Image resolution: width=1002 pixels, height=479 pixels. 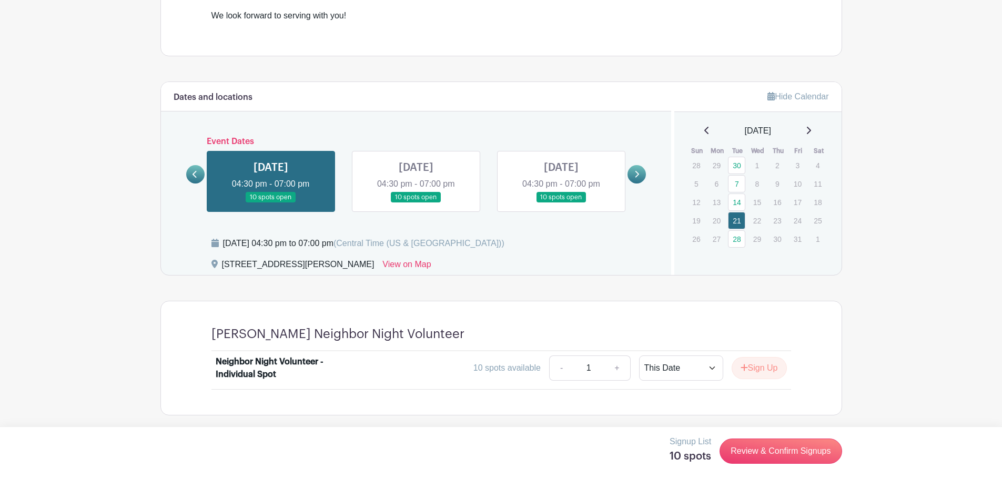 What do you see at coordinates (696, 184) in the screenshot?
I see `p: 5` at bounding box center [696, 184].